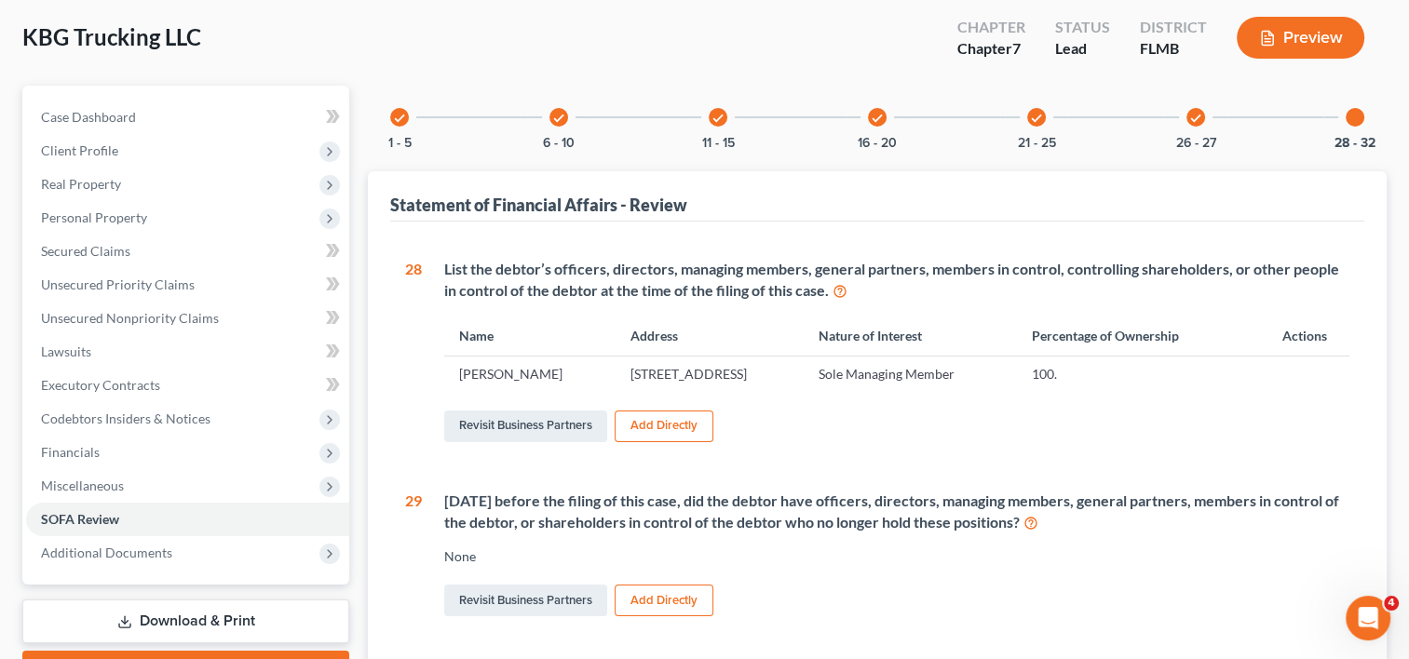 The image size is (1409, 659). What do you see at coordinates (877, 143) in the screenshot?
I see `button: 16 - 20` at bounding box center [877, 143].